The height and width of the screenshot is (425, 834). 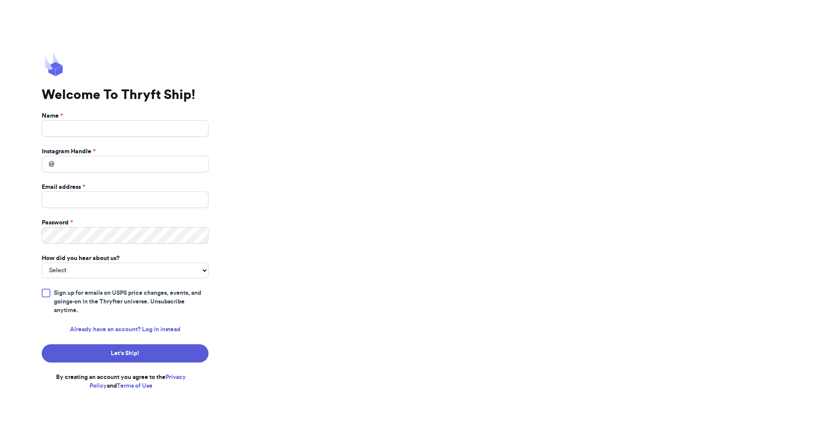 What do you see at coordinates (63, 187) in the screenshot?
I see `label: Email address` at bounding box center [63, 187].